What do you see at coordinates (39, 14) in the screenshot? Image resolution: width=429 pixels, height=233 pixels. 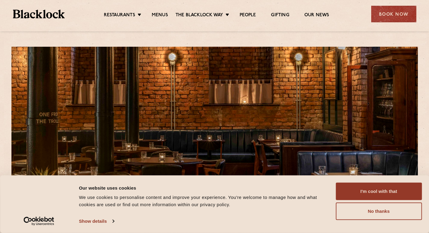 I see `img: BL_Textured_Logo-footer-cropped.svg` at bounding box center [39, 14].